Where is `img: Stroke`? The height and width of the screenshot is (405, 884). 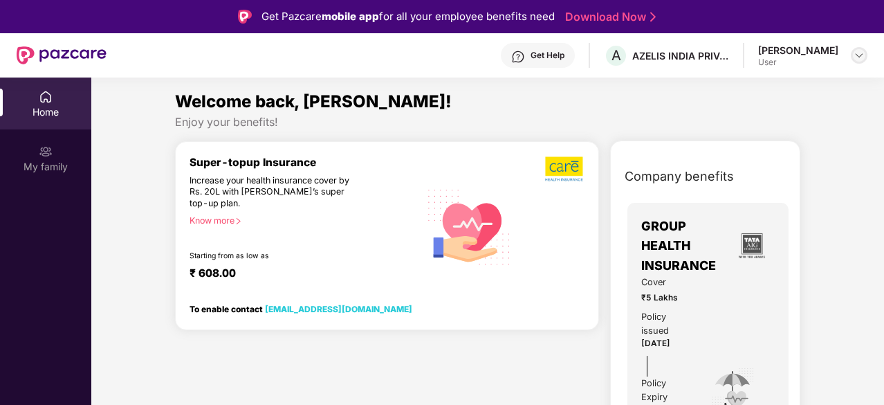
img: Stroke is located at coordinates (653, 17).